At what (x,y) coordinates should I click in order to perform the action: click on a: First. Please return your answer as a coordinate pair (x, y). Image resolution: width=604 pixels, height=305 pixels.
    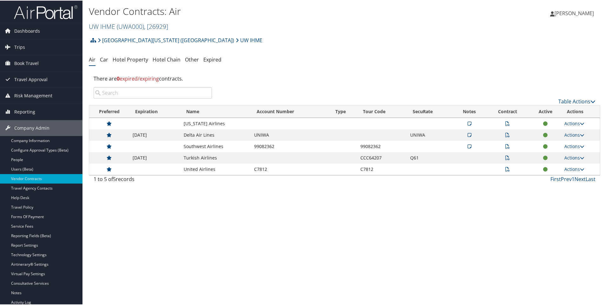
    Looking at the image, I should click on (555, 178).